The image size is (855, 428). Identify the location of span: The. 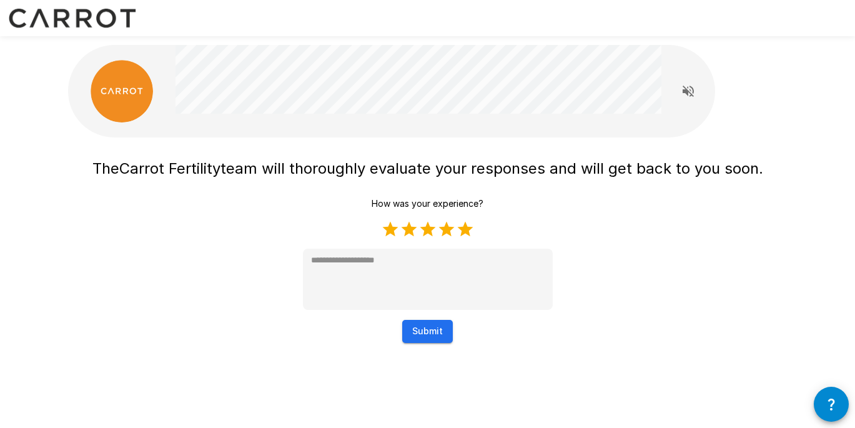
(106, 168).